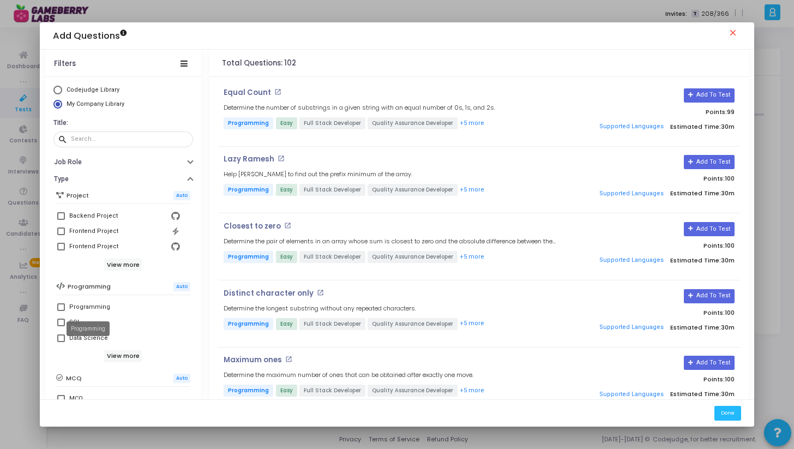 The image size is (794, 449). What do you see at coordinates (95, 104) in the screenshot?
I see `span: My Company Library` at bounding box center [95, 104].